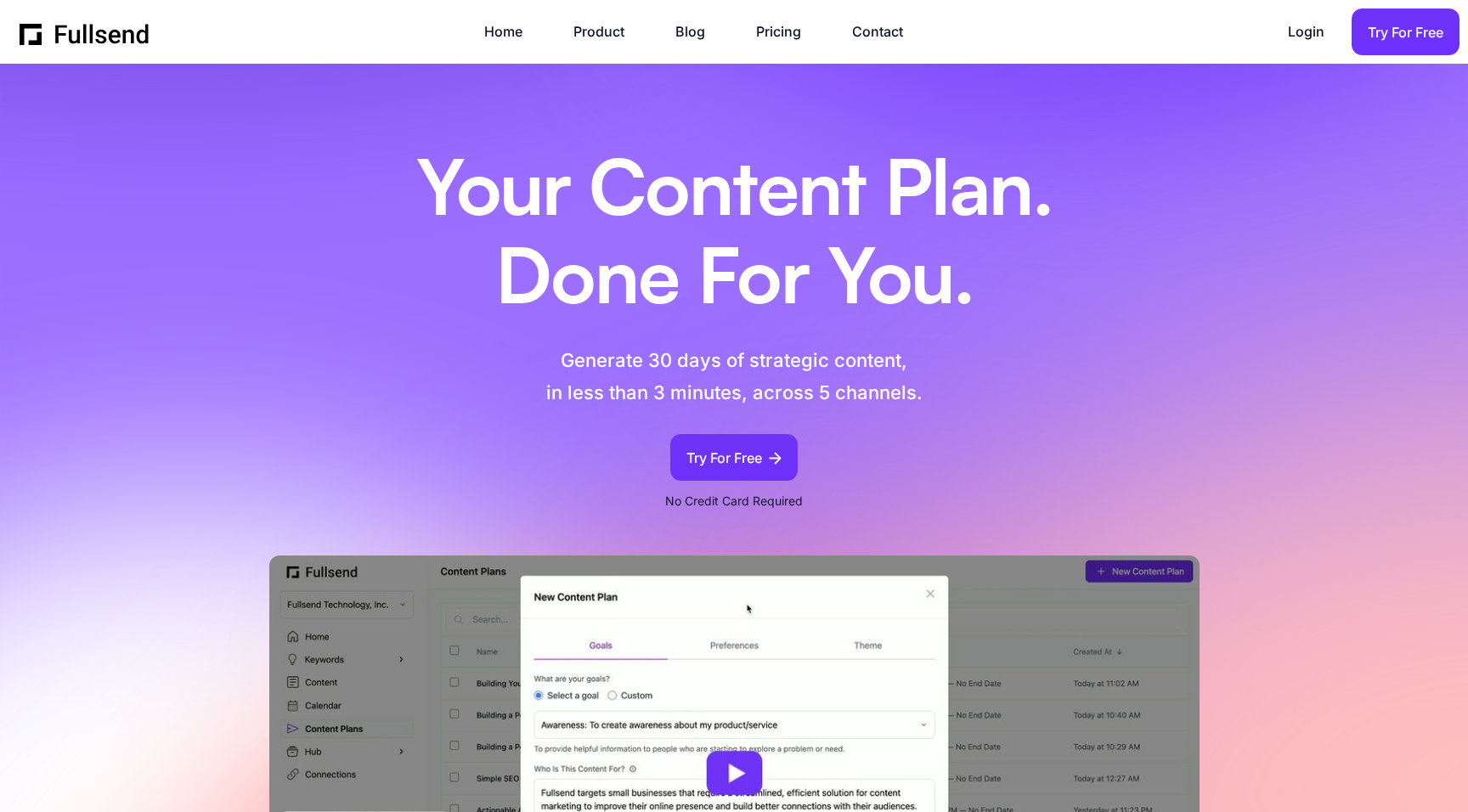 The width and height of the screenshot is (1468, 812). Describe the element at coordinates (607, 32) in the screenshot. I see `a: Product` at that location.